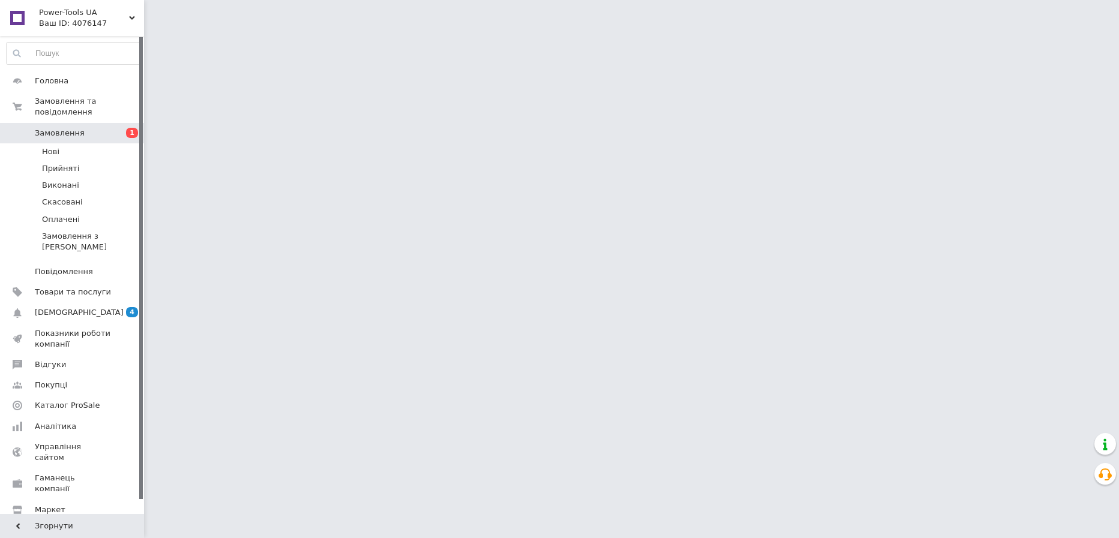 The width and height of the screenshot is (1119, 538). I want to click on span: Power-Tools UA, so click(84, 13).